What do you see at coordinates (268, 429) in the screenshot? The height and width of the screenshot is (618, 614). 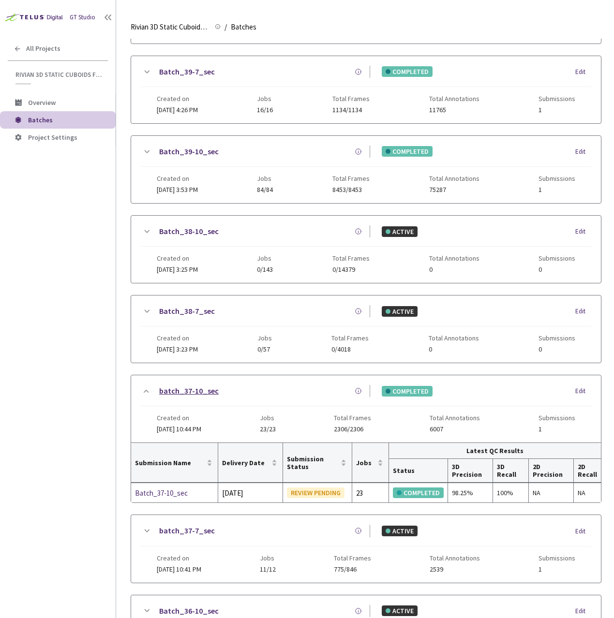 I see `span: 23/23` at bounding box center [268, 429].